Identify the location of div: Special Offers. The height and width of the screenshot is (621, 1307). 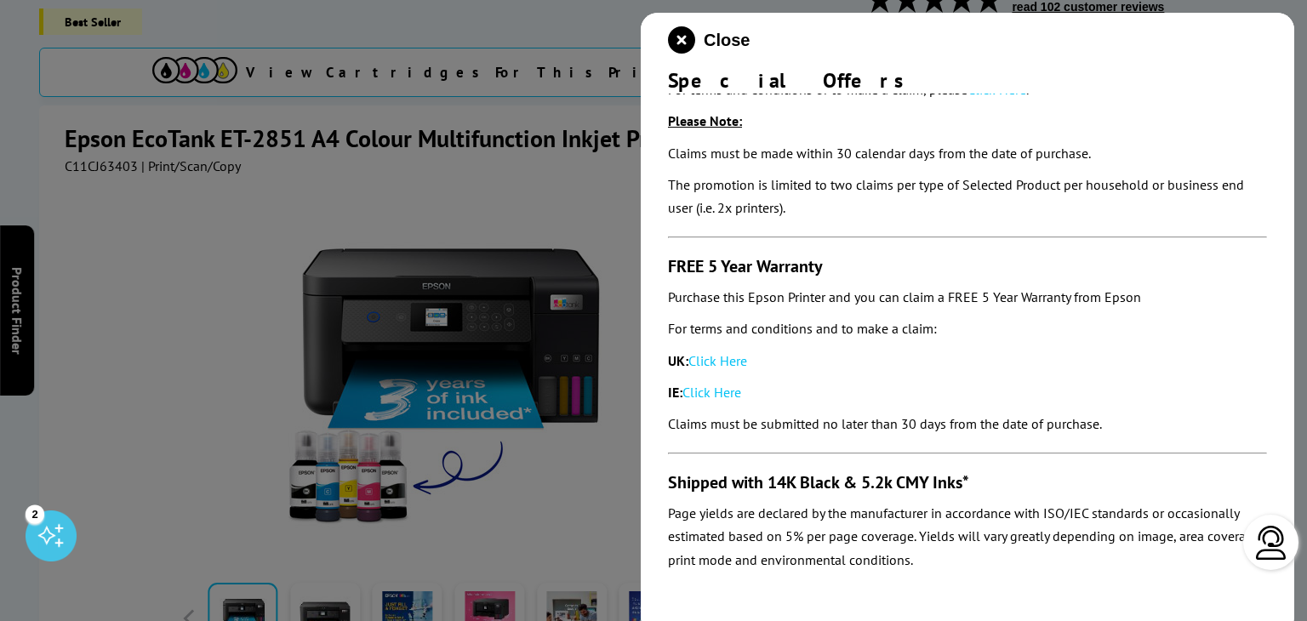
(968, 80).